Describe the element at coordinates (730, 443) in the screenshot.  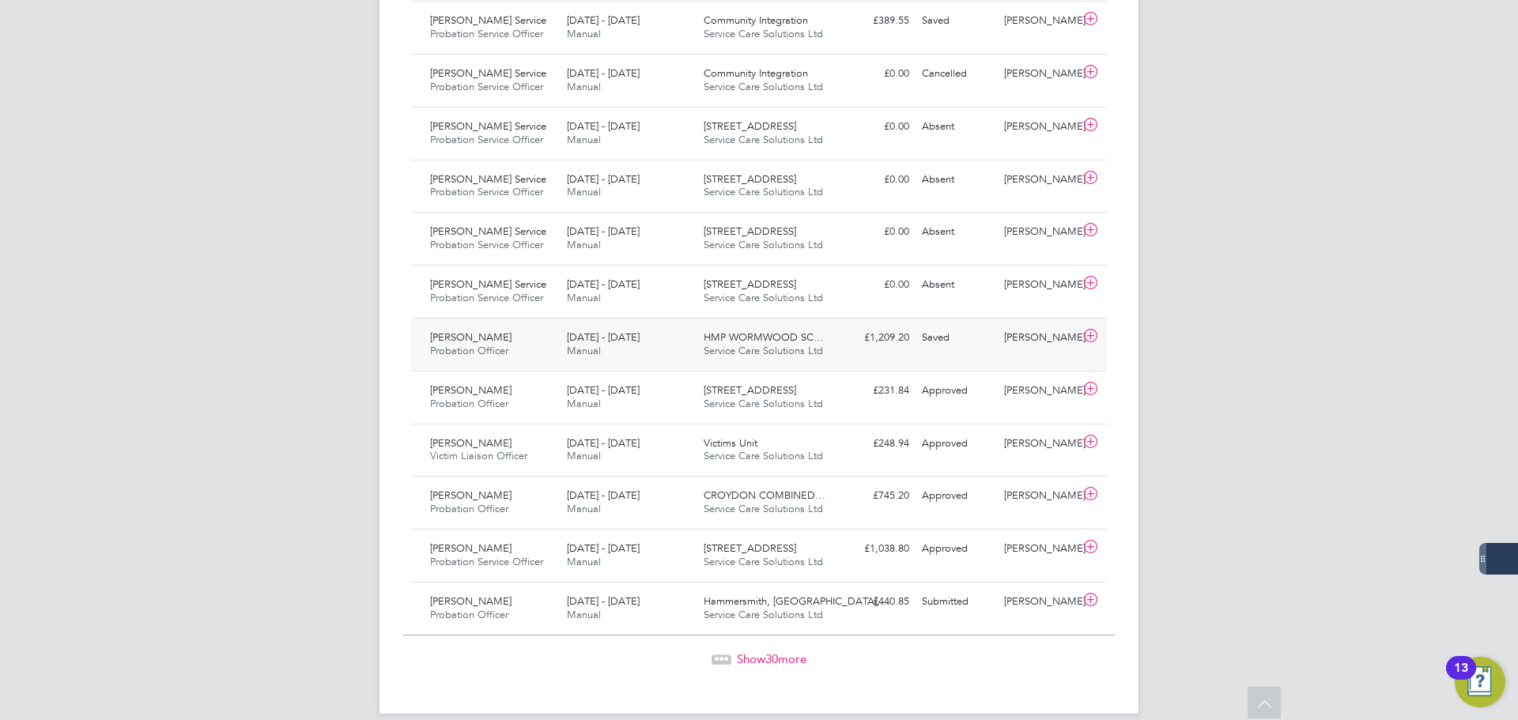
I see `span: Victims Unit` at that location.